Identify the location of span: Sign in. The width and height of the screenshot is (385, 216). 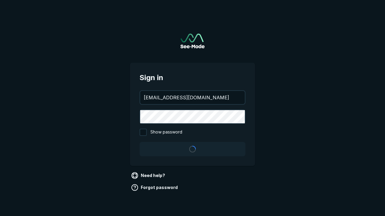
(192, 78).